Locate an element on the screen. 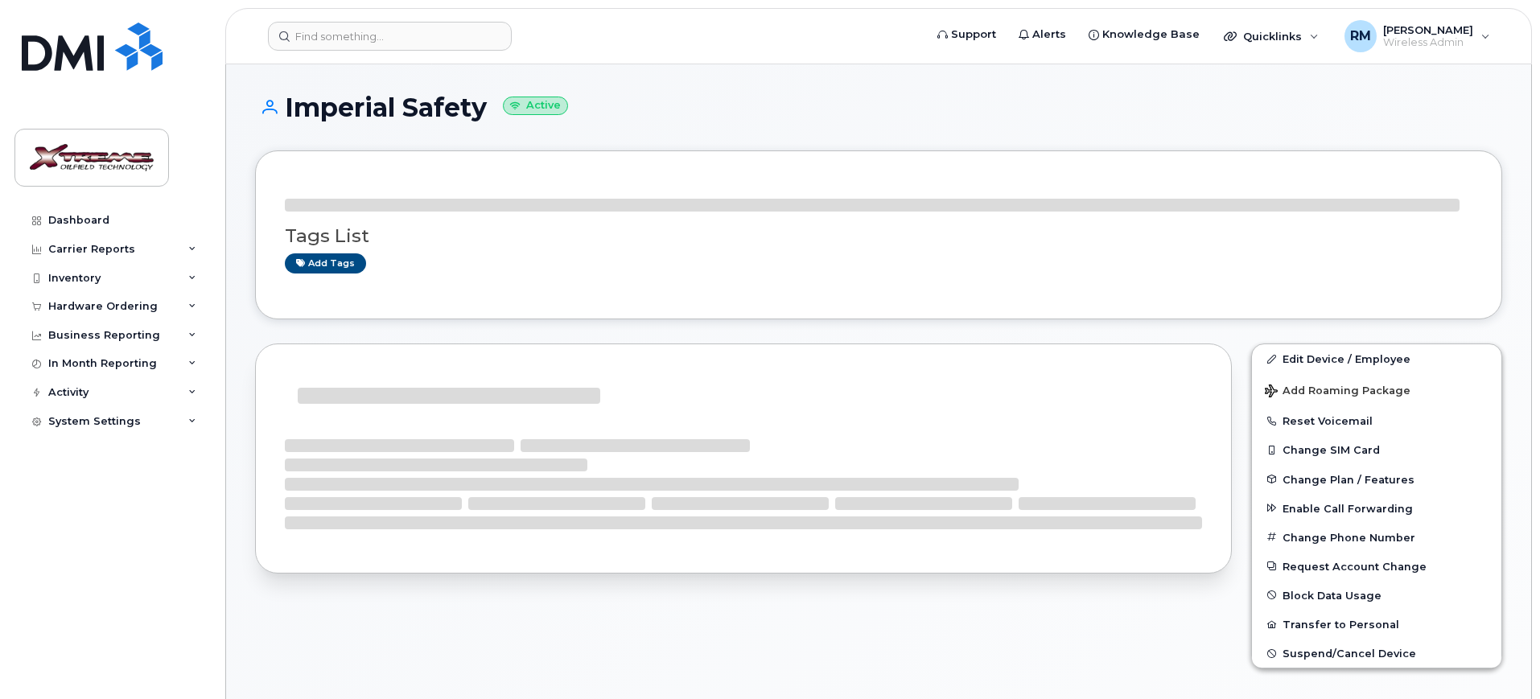 Image resolution: width=1540 pixels, height=699 pixels. button: Change SIM Card is located at coordinates (1377, 450).